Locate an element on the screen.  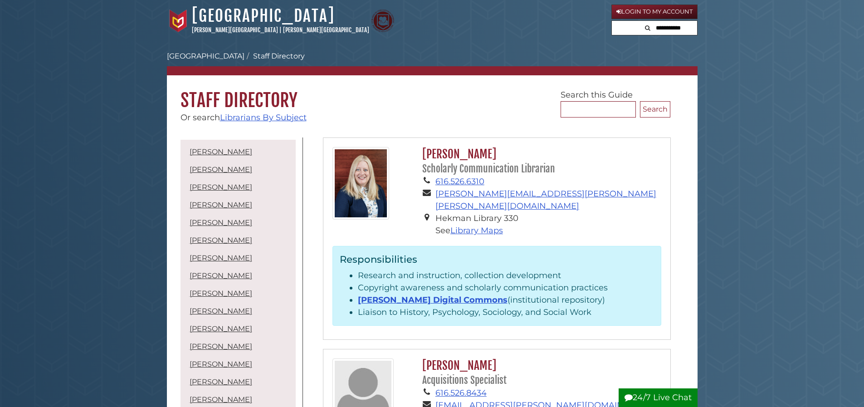
a: 616.526.8434 is located at coordinates (461, 393).